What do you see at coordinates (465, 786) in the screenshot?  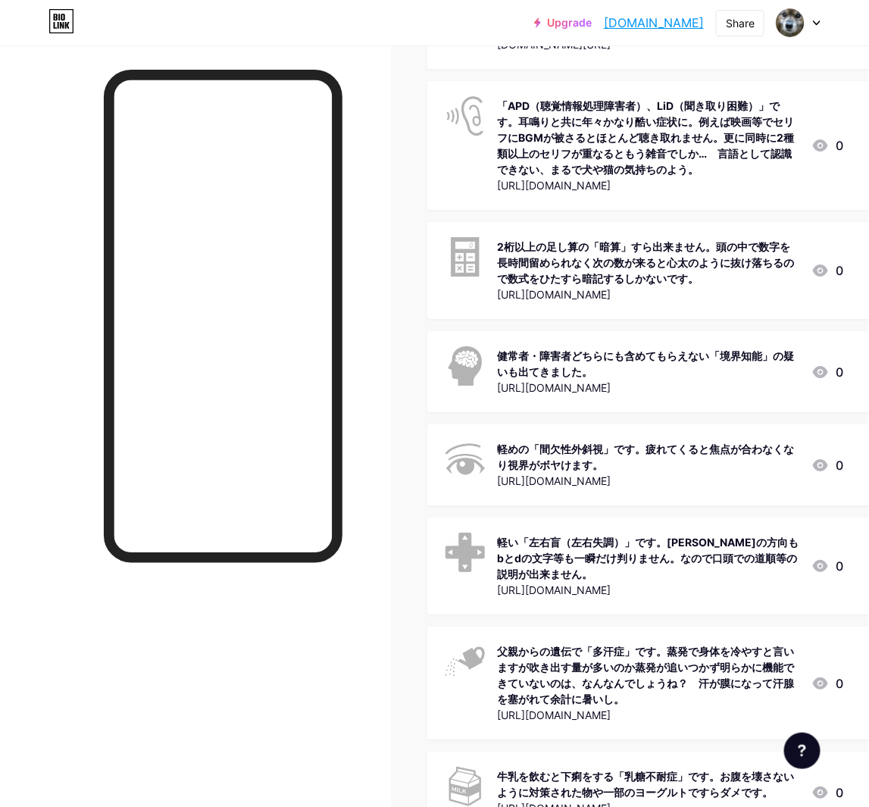 I see `img: 牛乳を飲むと下痢をする「乳糖不耐症」です。お腹を壊さないように対策された物や一部のヨーグルトですらダメです。` at bounding box center [465, 786].